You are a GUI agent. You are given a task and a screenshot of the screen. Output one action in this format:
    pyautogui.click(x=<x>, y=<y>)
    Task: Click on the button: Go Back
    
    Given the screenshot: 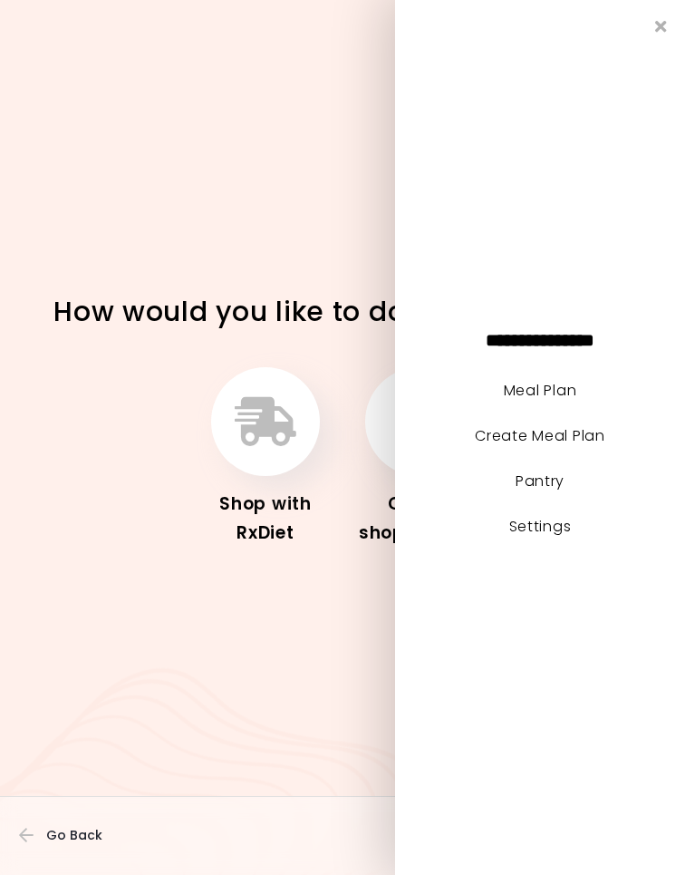 What is the action you would take?
    pyautogui.click(x=73, y=835)
    